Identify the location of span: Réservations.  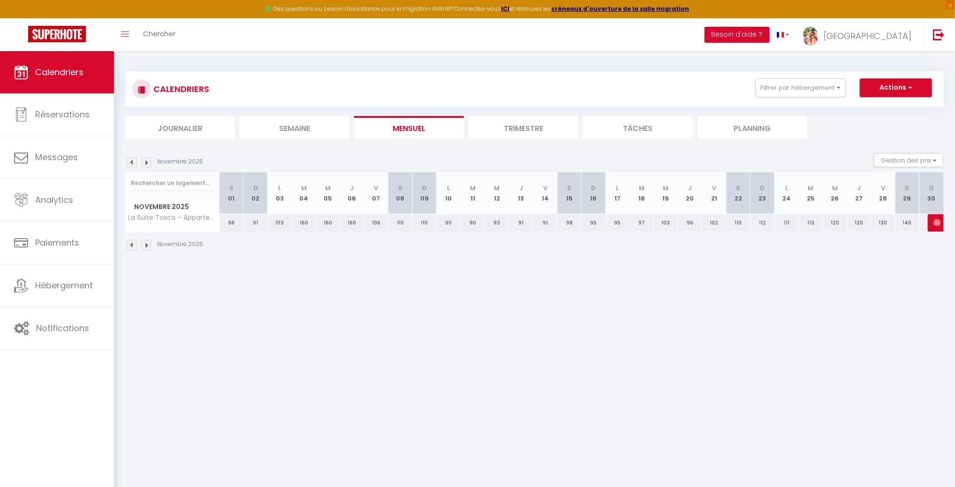
(62, 114).